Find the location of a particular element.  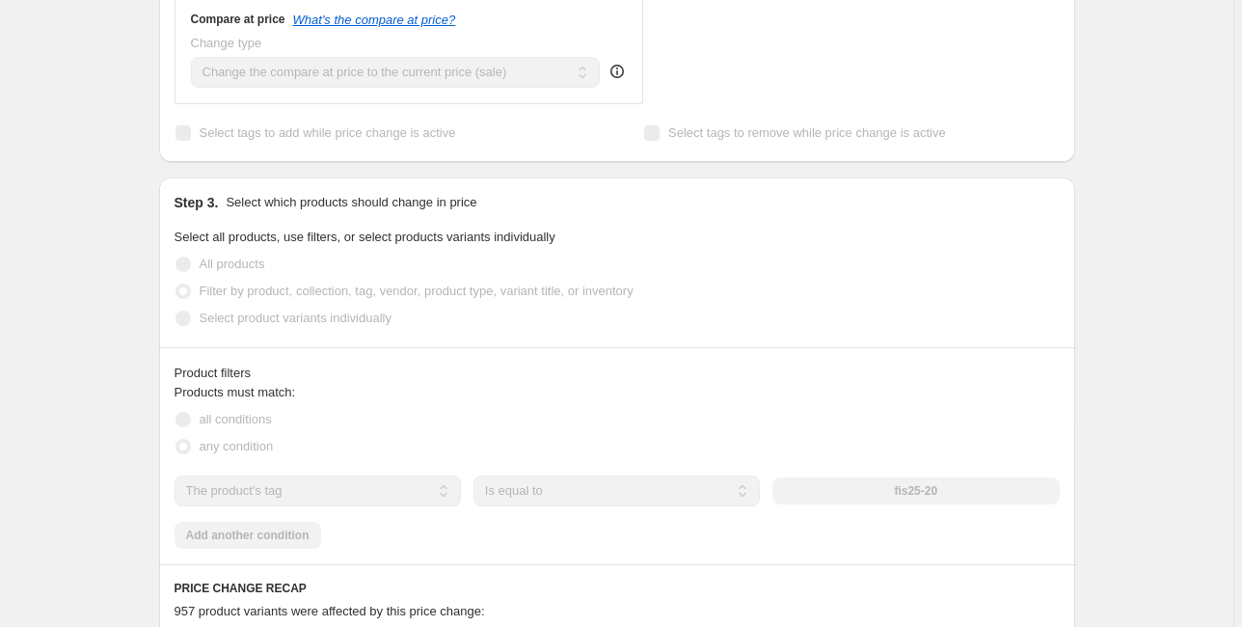

span: Select tags to remove while price change is active is located at coordinates (807, 132).